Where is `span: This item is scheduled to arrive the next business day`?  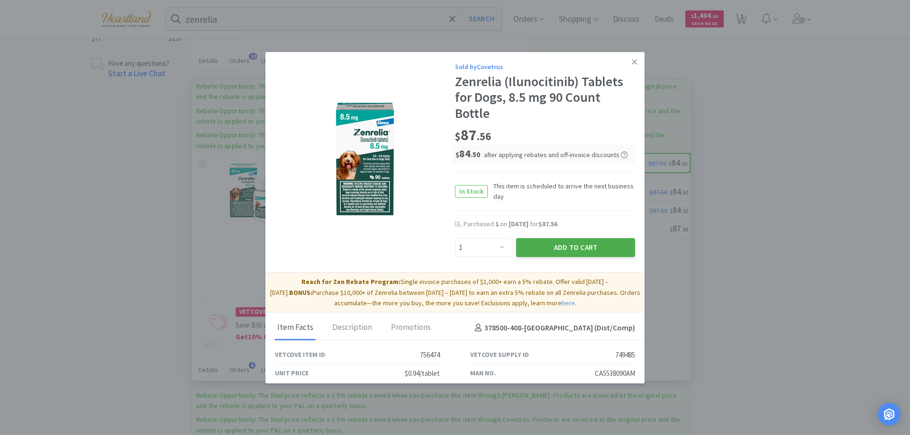
span: This item is scheduled to arrive the next business day is located at coordinates (561, 191).